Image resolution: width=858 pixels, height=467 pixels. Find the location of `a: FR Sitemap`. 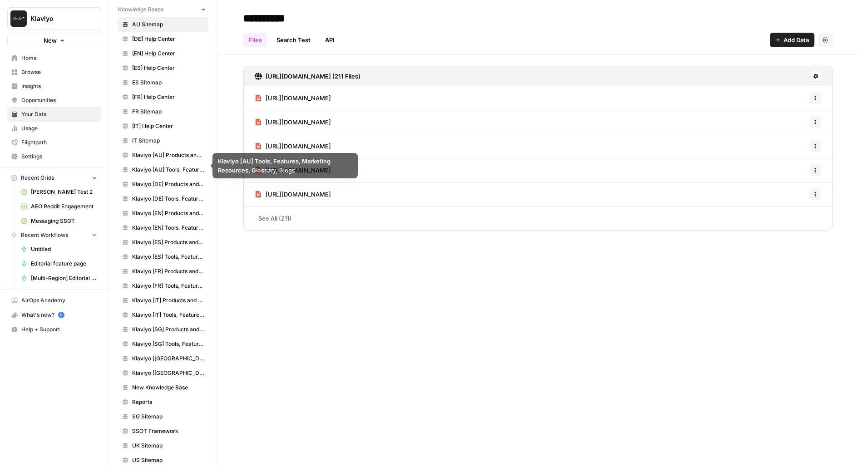

a: FR Sitemap is located at coordinates (163, 112).